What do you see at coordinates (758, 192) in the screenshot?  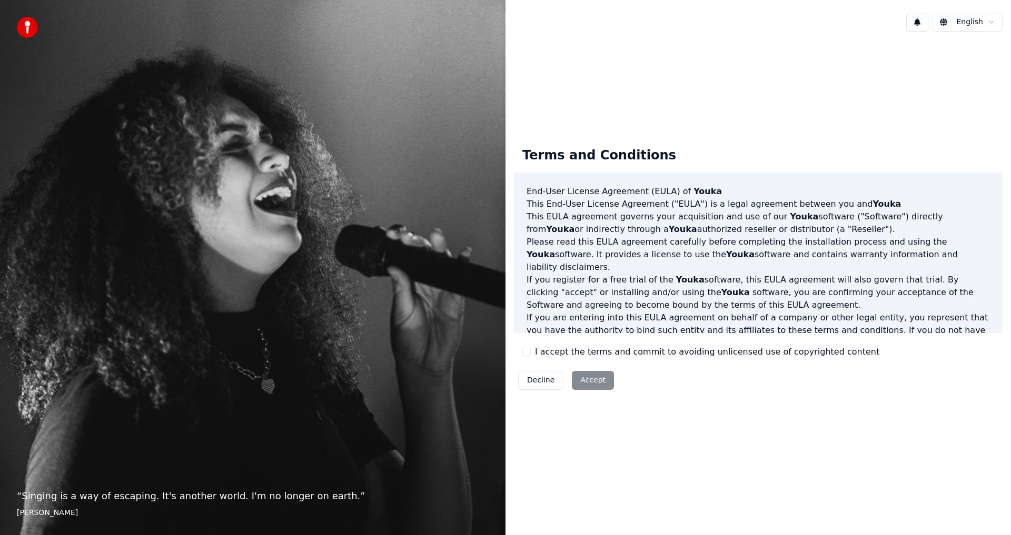 I see `h3: End-User License Agreement (EULA) of` at bounding box center [758, 192].